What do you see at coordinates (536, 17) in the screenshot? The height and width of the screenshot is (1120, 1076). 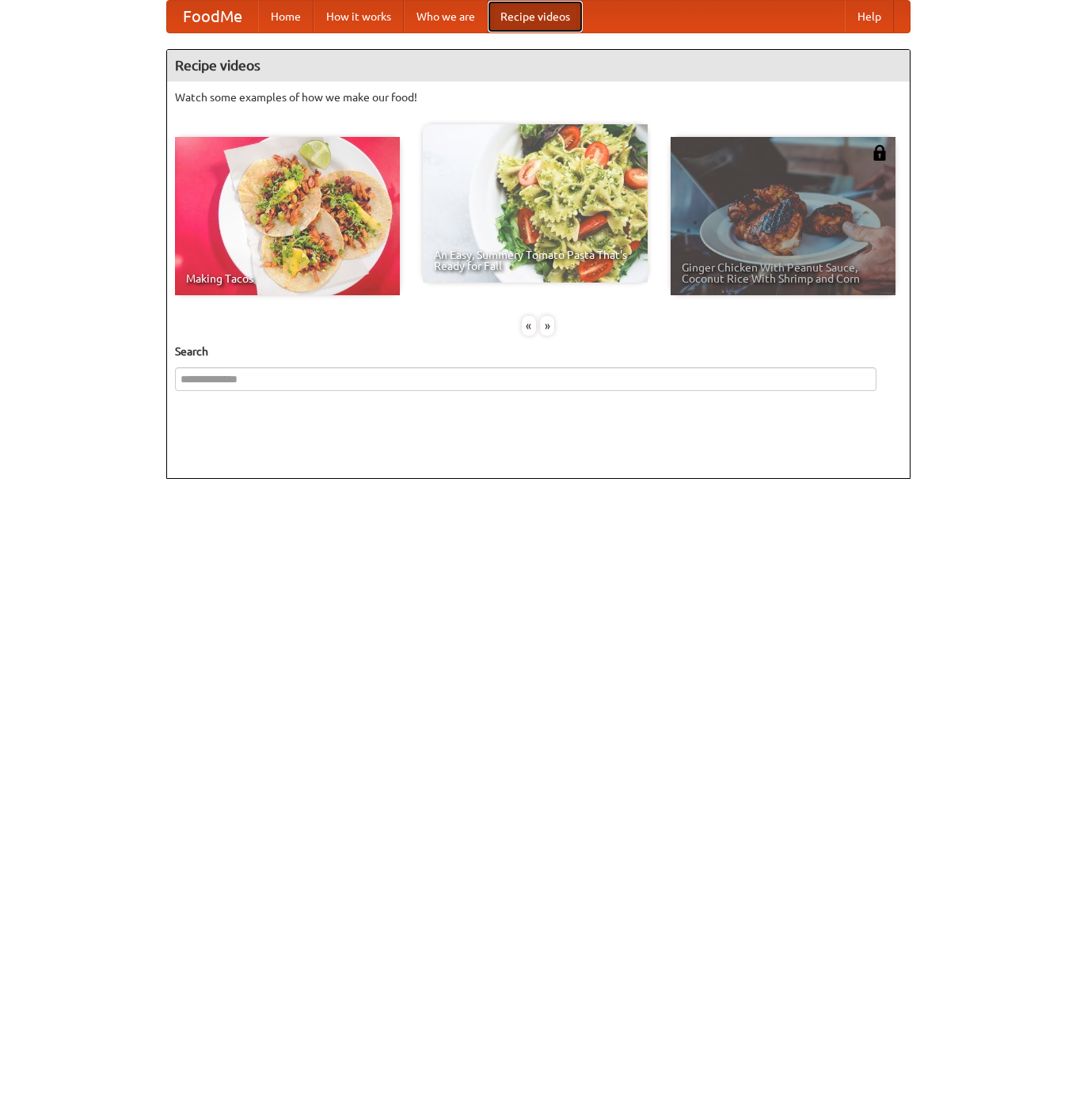 I see `a: Recipe videos` at bounding box center [536, 17].